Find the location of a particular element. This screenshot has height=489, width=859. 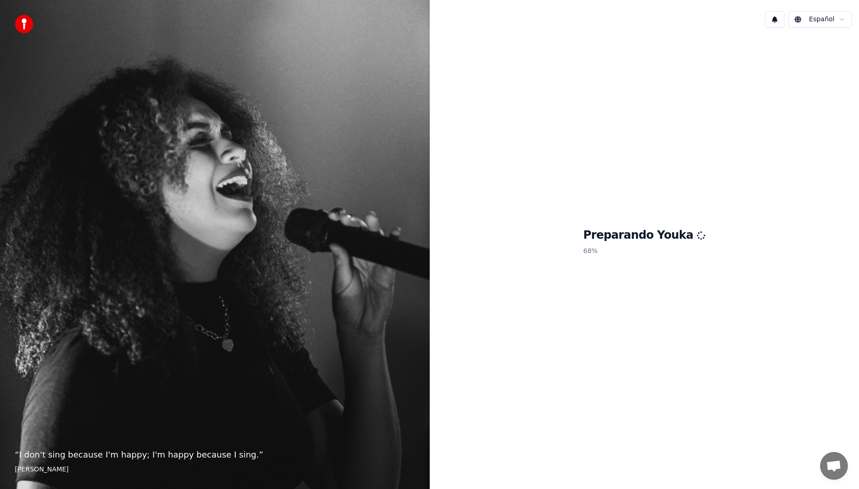

a: Chat abierto is located at coordinates (834, 466).